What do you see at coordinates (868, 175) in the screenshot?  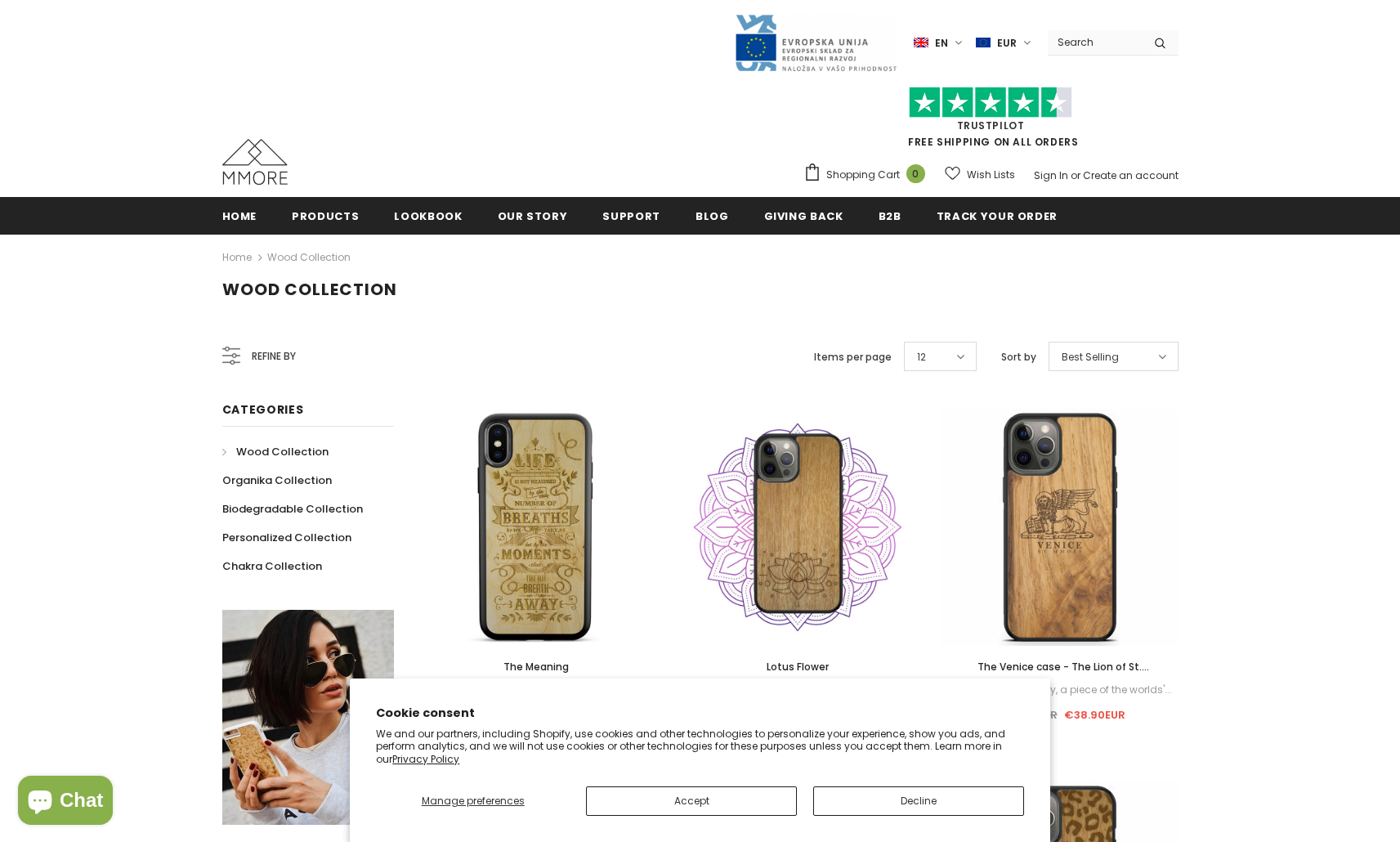 I see `a: Shopping Cart 0` at bounding box center [868, 175].